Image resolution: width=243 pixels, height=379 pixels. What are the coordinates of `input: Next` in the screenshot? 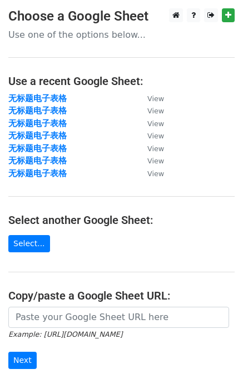 It's located at (22, 360).